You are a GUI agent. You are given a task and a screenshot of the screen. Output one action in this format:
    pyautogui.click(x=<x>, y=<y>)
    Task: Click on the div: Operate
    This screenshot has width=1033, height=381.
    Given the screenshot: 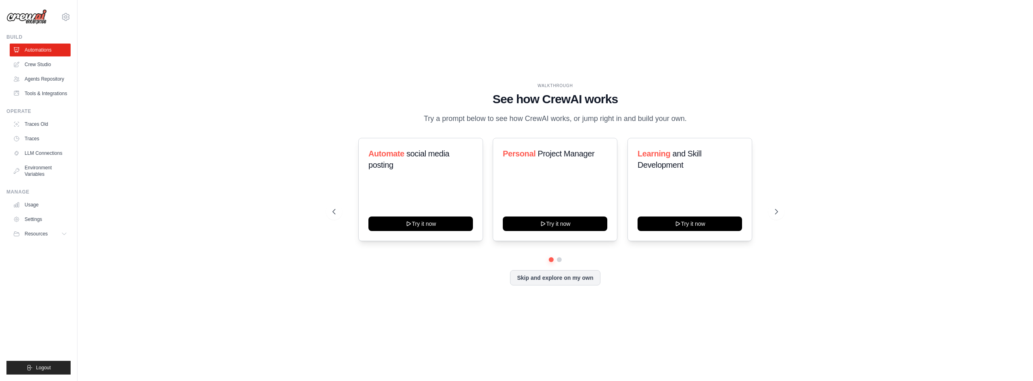 What is the action you would take?
    pyautogui.click(x=38, y=111)
    